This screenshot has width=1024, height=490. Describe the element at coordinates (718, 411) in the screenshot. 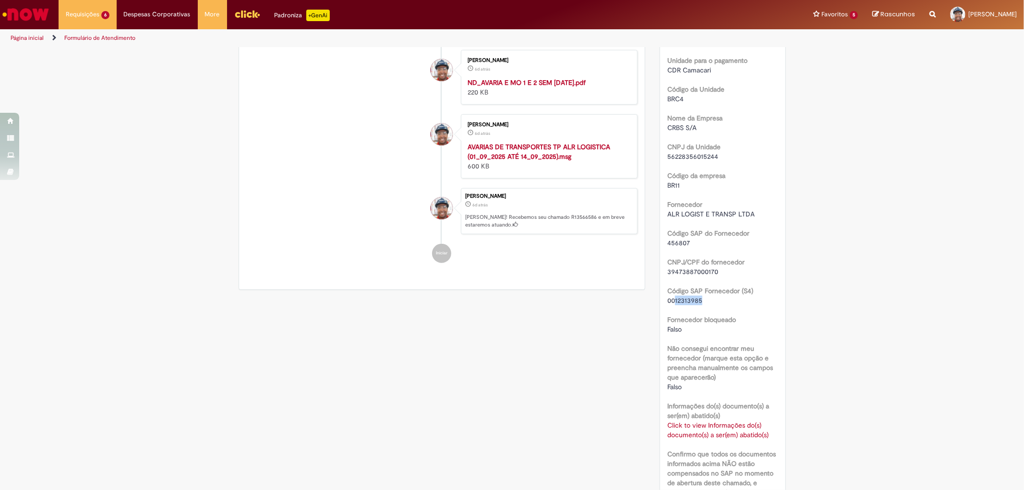

I see `b: Informações do(s) documento(s) a ser(em) abatido(s)` at that location.